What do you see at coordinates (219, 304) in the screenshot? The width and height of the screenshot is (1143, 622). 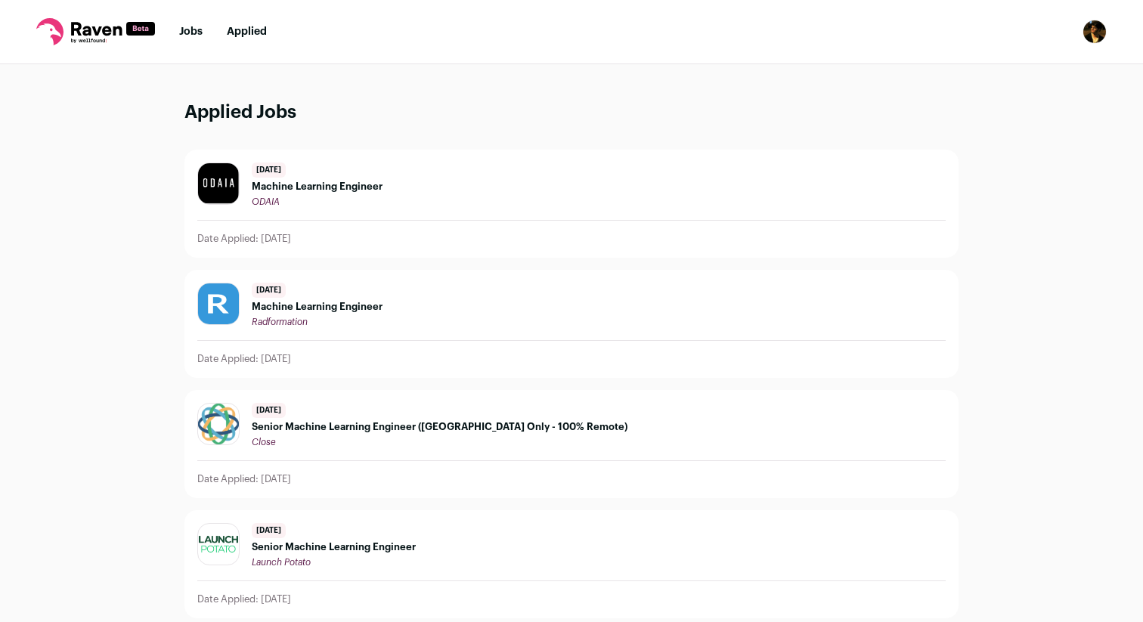 I see `img: 84b9d47561d8981486b6ce0b4c7afaa5bed7528e025fd0c4a0269d9fd34778bb.jpg` at bounding box center [219, 304].